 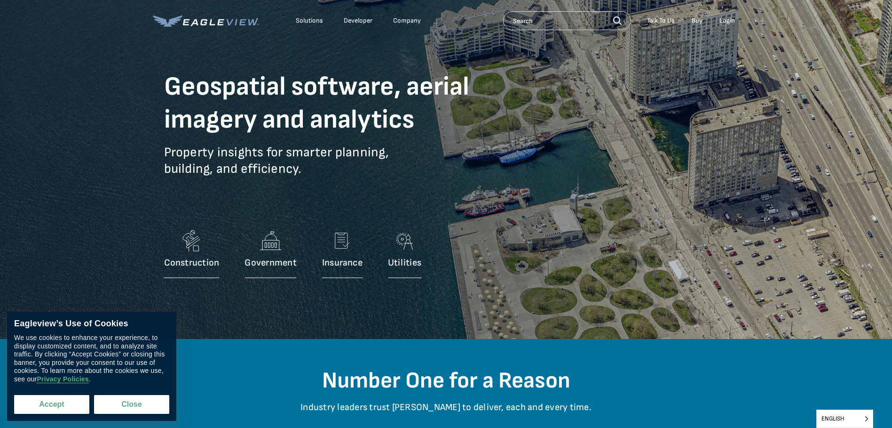 What do you see at coordinates (270, 254) in the screenshot?
I see `a: Government` at bounding box center [270, 254].